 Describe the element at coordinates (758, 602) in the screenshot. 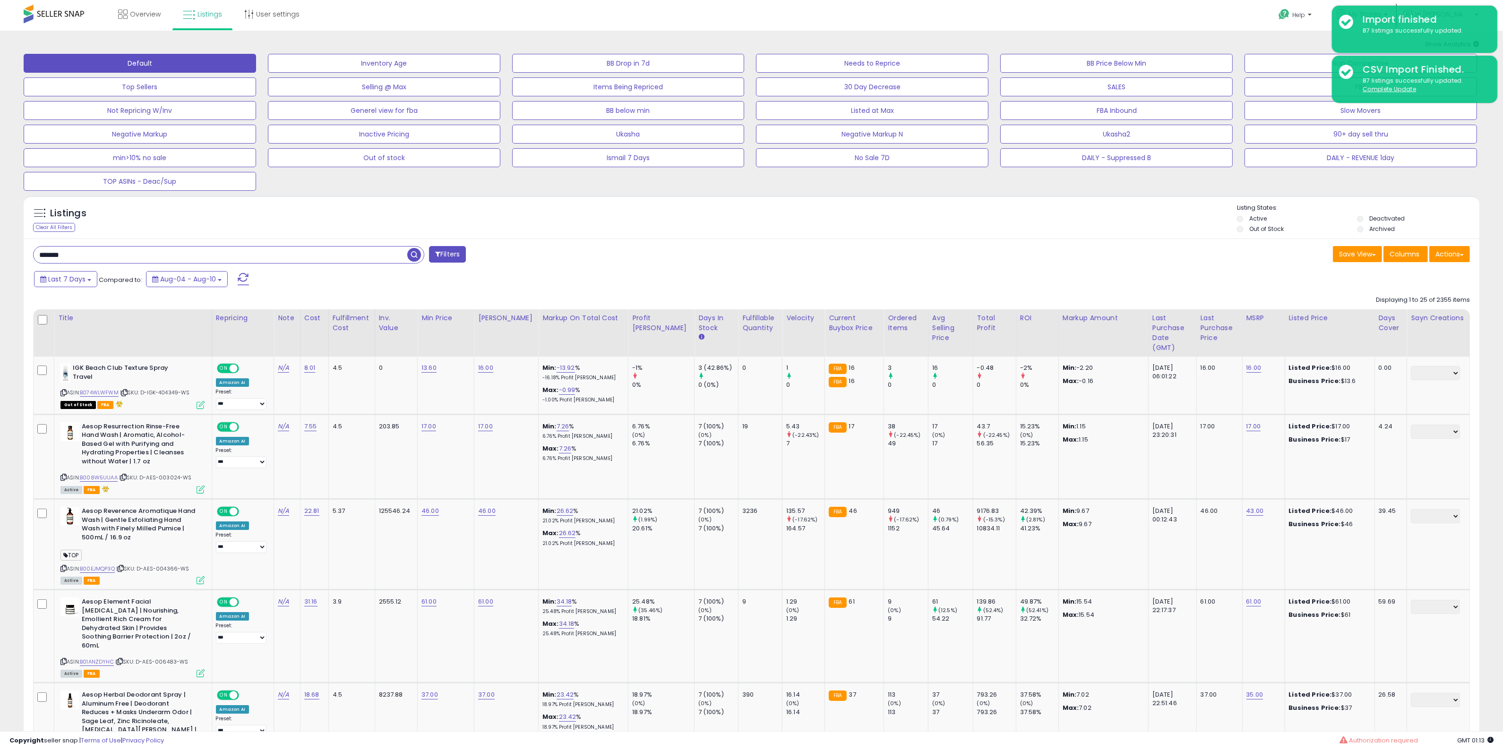

I see `div: 9` at that location.